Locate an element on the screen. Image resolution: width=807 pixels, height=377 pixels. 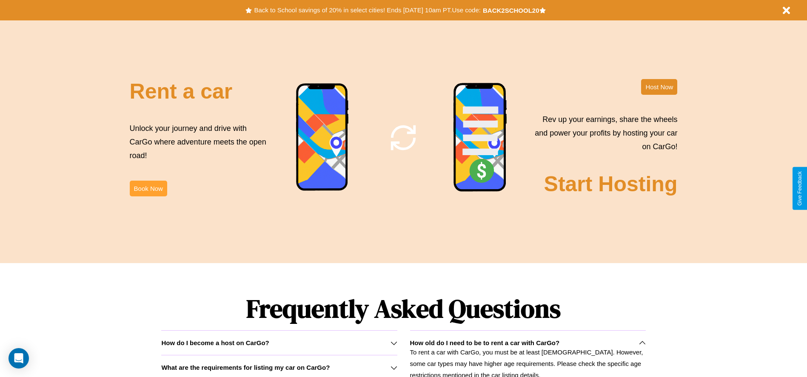
h2: Rent a car is located at coordinates (181, 91).